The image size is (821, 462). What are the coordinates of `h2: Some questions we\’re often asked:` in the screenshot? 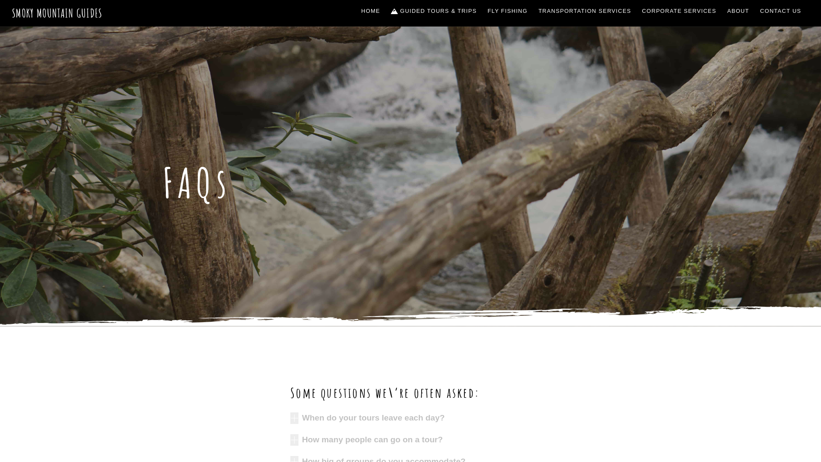 It's located at (410, 393).